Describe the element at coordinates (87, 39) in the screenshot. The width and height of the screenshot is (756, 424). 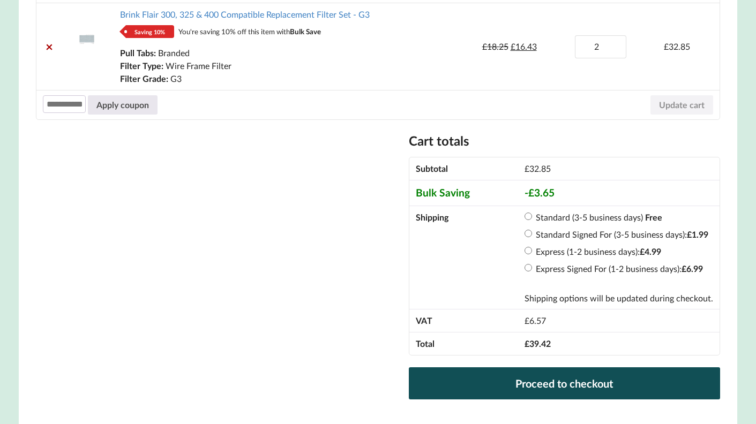
I see `img: Brink Flair 300, 325 & 400 Compatible MVHR Filter Replacement Set from MVHR.shop` at that location.